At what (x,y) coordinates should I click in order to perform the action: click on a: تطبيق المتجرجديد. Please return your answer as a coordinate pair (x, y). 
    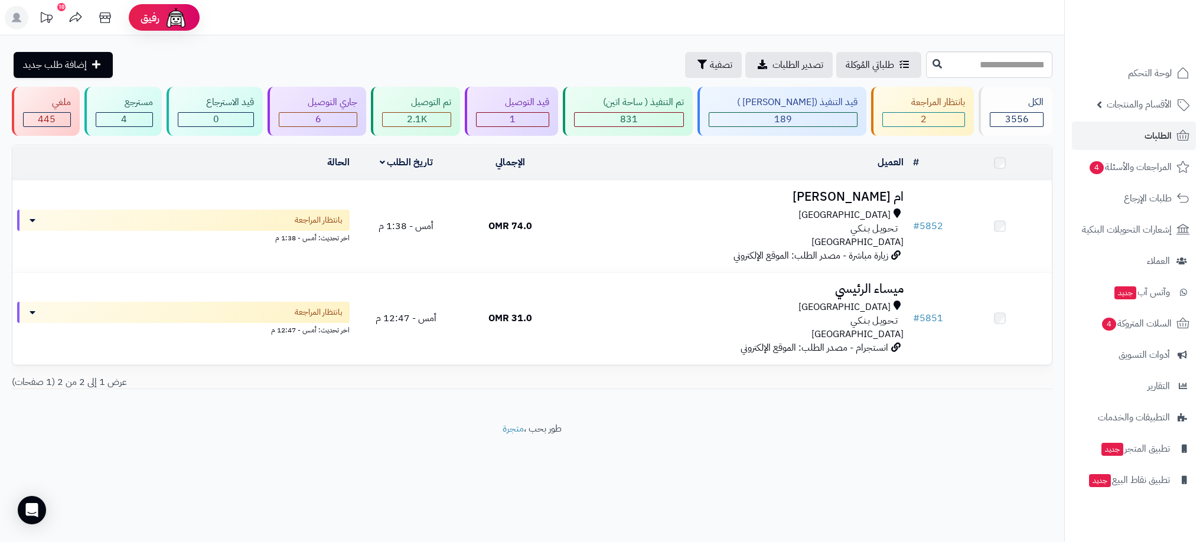
    Looking at the image, I should click on (1134, 449).